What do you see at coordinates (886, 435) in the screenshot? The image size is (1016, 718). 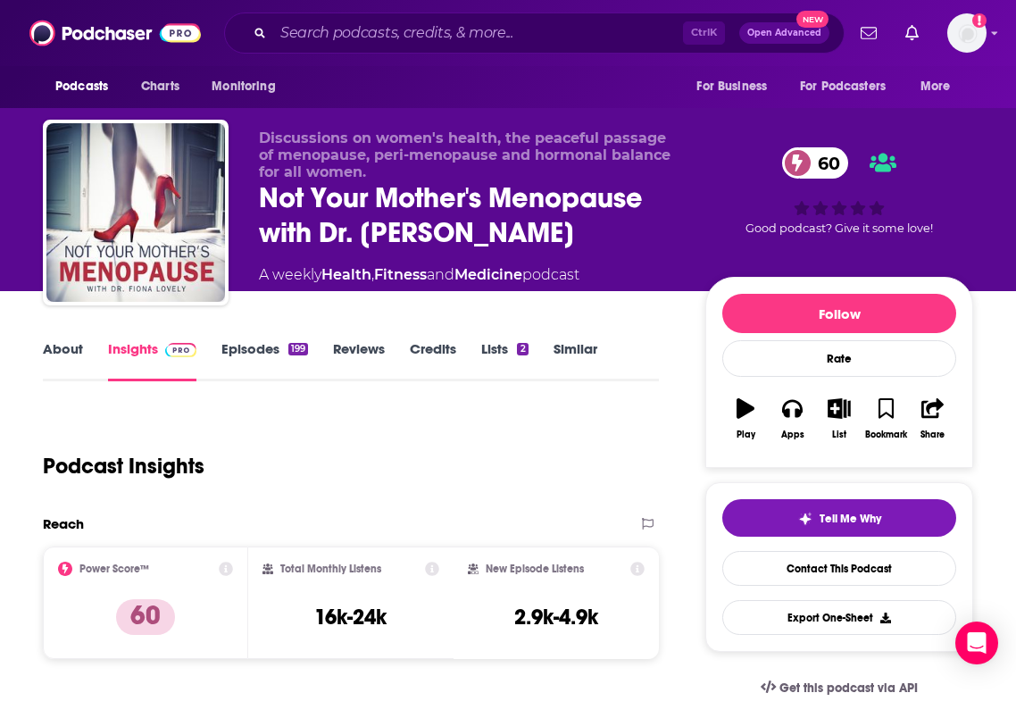 I see `div: Bookmark` at bounding box center [886, 435].